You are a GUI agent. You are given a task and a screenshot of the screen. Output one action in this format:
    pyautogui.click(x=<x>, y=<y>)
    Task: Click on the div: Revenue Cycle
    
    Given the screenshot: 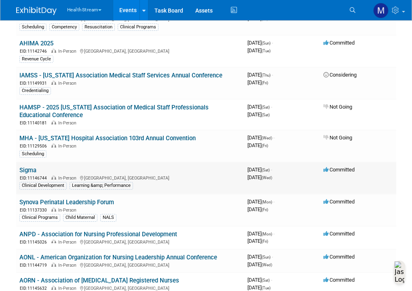 What is the action you would take?
    pyautogui.click(x=36, y=59)
    